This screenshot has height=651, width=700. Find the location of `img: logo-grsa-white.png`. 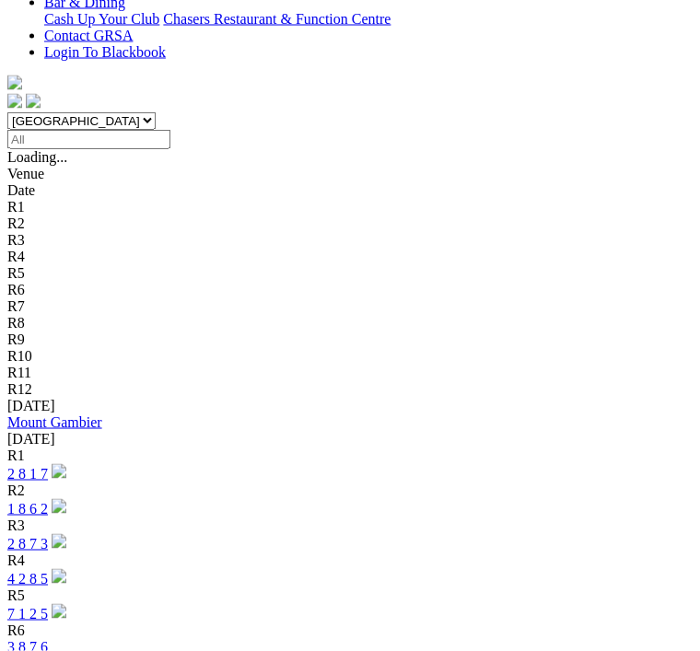

img: logo-grsa-white.png is located at coordinates (15, 83).